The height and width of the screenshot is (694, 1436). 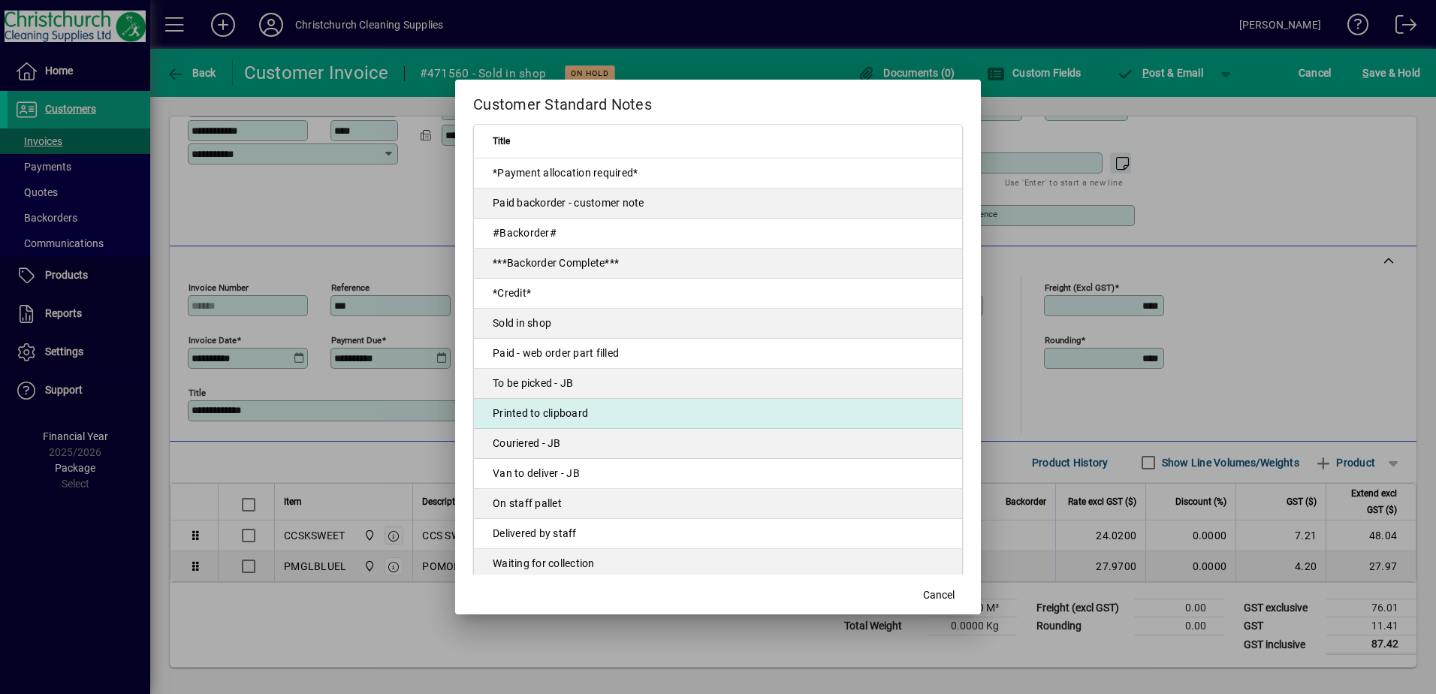 I want to click on h2: Customer Standard Notes, so click(x=718, y=101).